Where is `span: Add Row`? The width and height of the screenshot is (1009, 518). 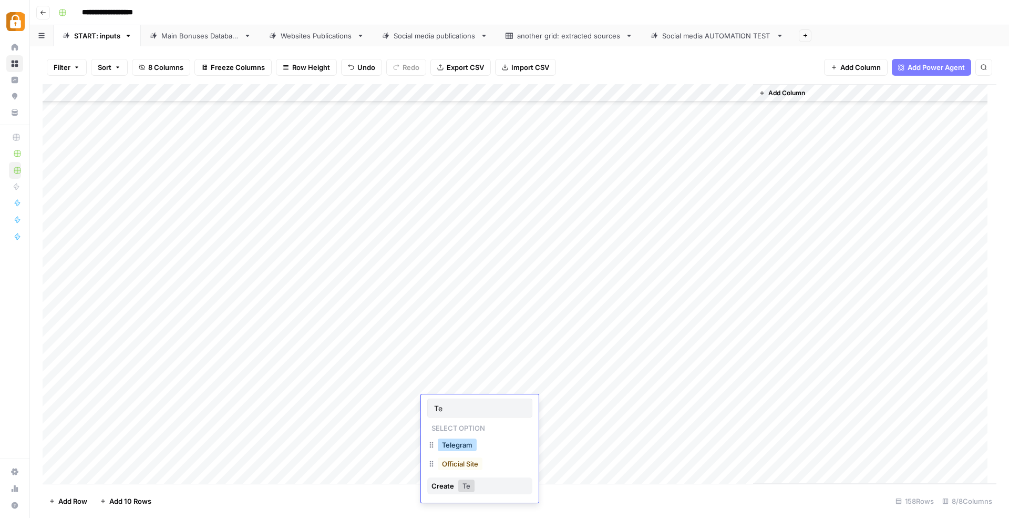 span: Add Row is located at coordinates (73, 501).